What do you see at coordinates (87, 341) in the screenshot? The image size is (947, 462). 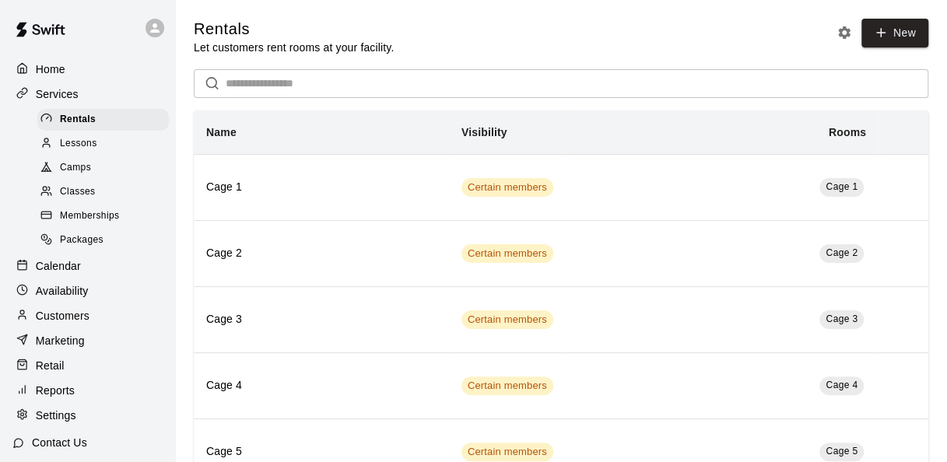 I see `div: Marketing` at bounding box center [87, 341].